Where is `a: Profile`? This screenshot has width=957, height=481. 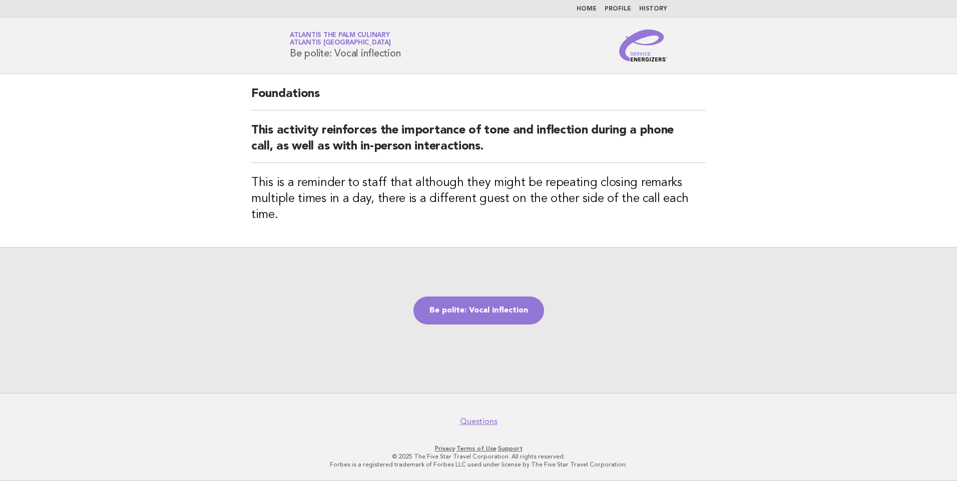
a: Profile is located at coordinates (617, 9).